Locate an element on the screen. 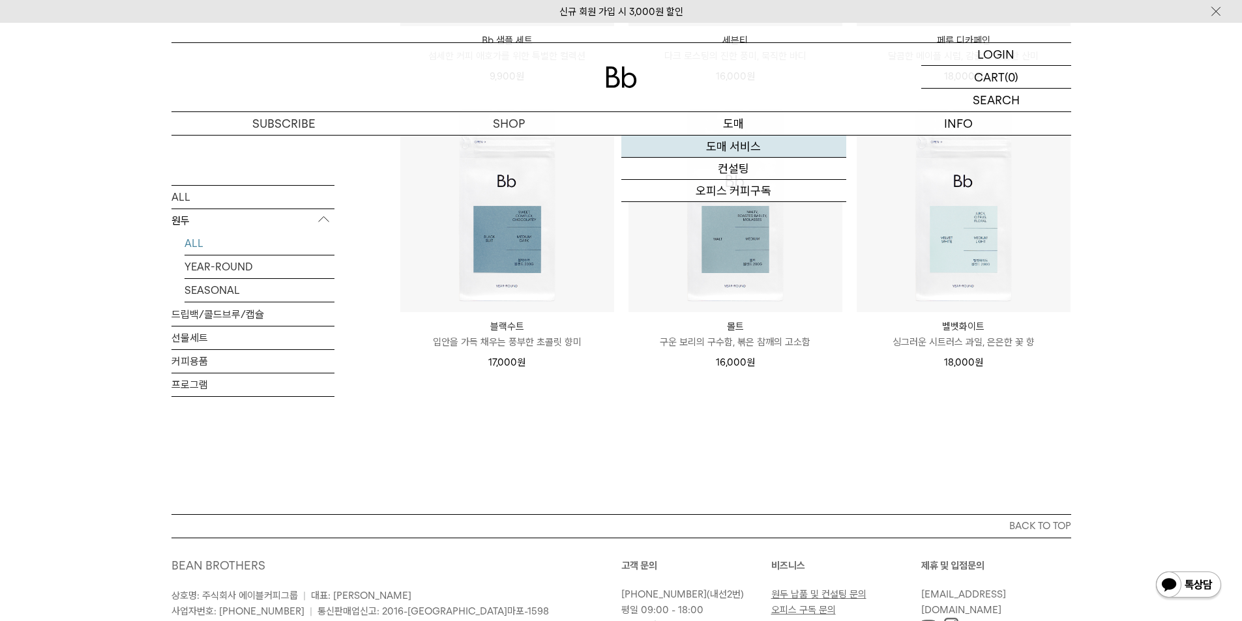 This screenshot has width=1242, height=621. a: 선물세트 is located at coordinates (253, 338).